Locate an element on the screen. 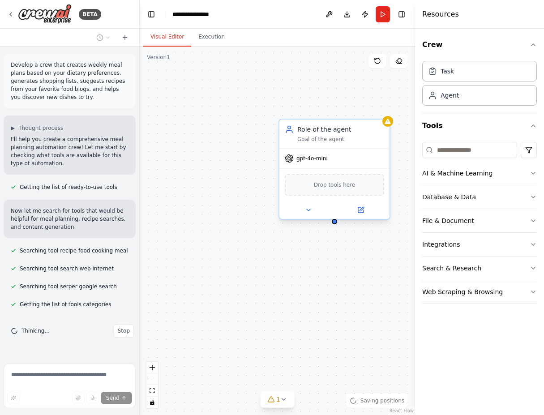  button: Crew is located at coordinates (479, 45).